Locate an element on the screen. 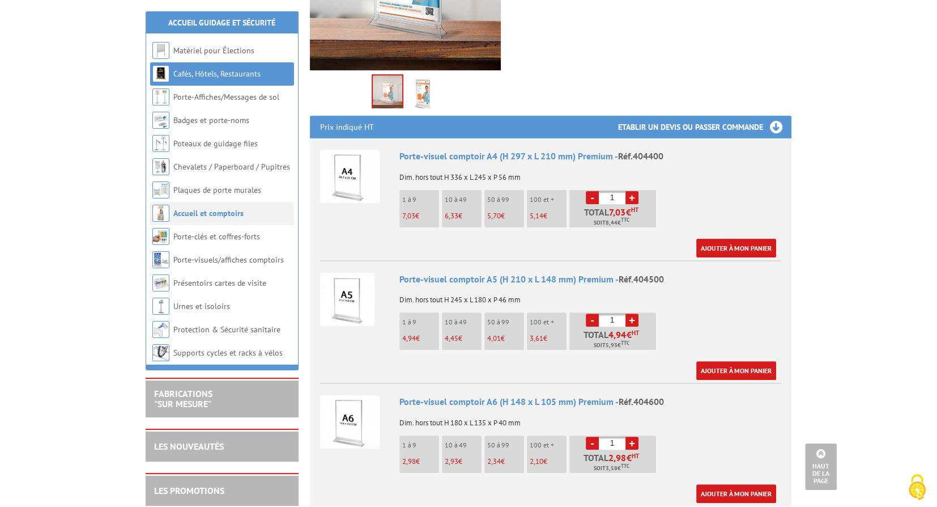 Image resolution: width=937 pixels, height=507 pixels. a: Chevalets / Paperboard / Pupitres is located at coordinates (232, 167).